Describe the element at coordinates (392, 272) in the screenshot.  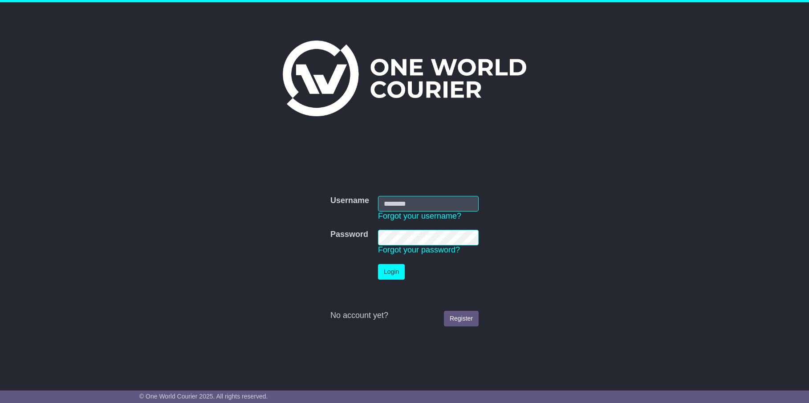
I see `button: Login` at that location.